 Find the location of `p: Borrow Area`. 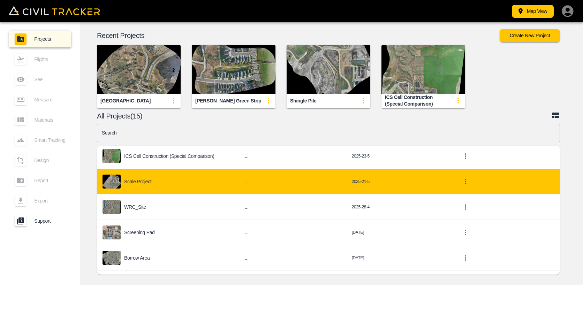

p: Borrow Area is located at coordinates (137, 258).